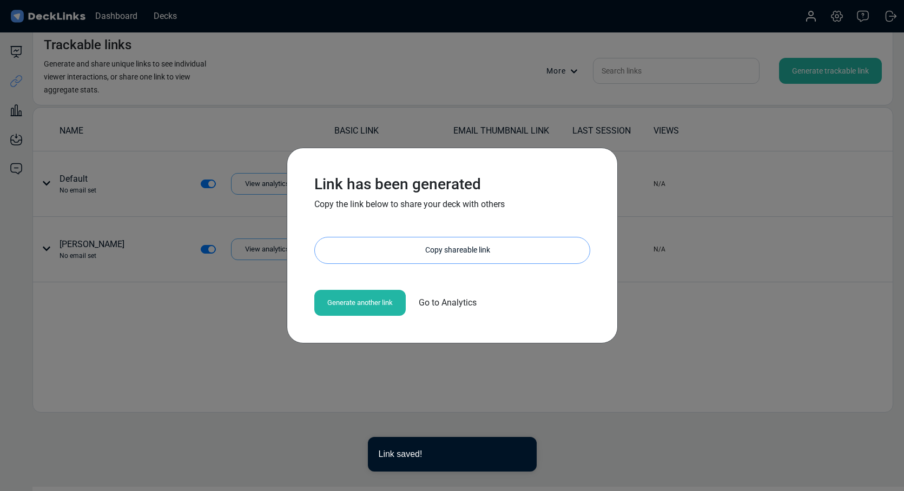  Describe the element at coordinates (452, 184) in the screenshot. I see `h3: Link has been generated` at that location.